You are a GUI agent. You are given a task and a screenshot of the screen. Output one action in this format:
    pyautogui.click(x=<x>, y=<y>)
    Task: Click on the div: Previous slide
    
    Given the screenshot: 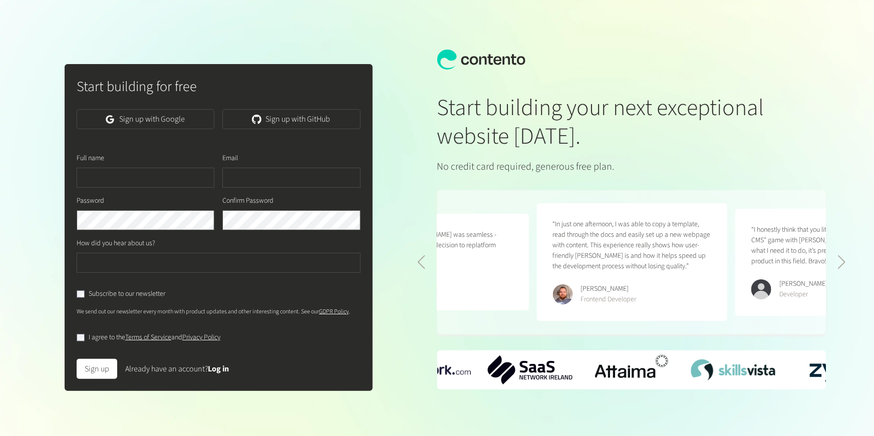 What is the action you would take?
    pyautogui.click(x=421, y=263)
    